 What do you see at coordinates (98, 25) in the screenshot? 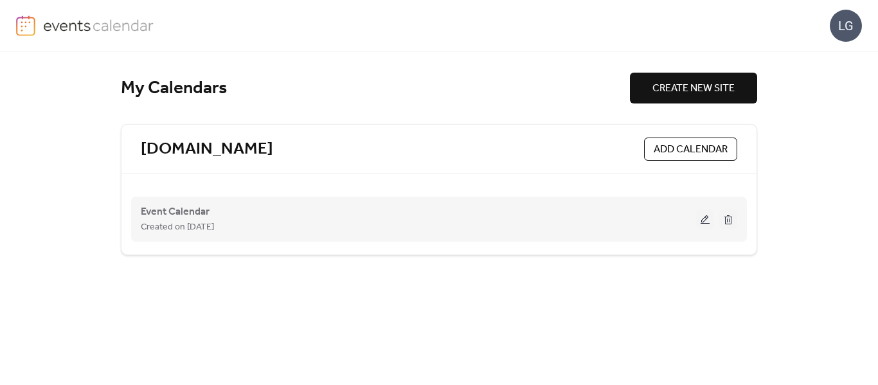
I see `img: logo-type` at bounding box center [98, 25].